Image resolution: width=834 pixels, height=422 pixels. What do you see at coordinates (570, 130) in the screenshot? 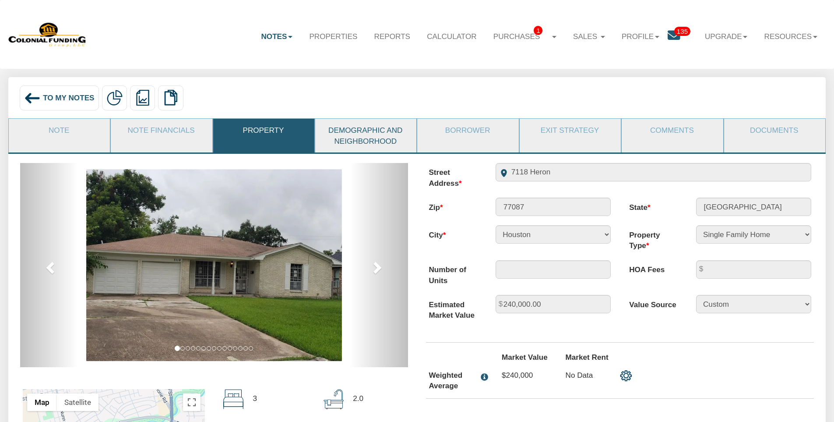
I see `a: Exit Strategy` at bounding box center [570, 130].